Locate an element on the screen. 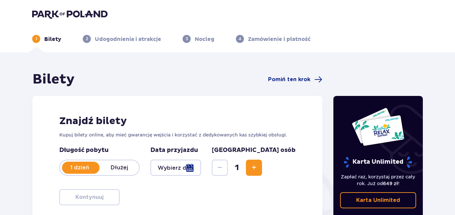 This screenshot has width=455, height=215. h2: Znajdź bilety is located at coordinates (177, 121).